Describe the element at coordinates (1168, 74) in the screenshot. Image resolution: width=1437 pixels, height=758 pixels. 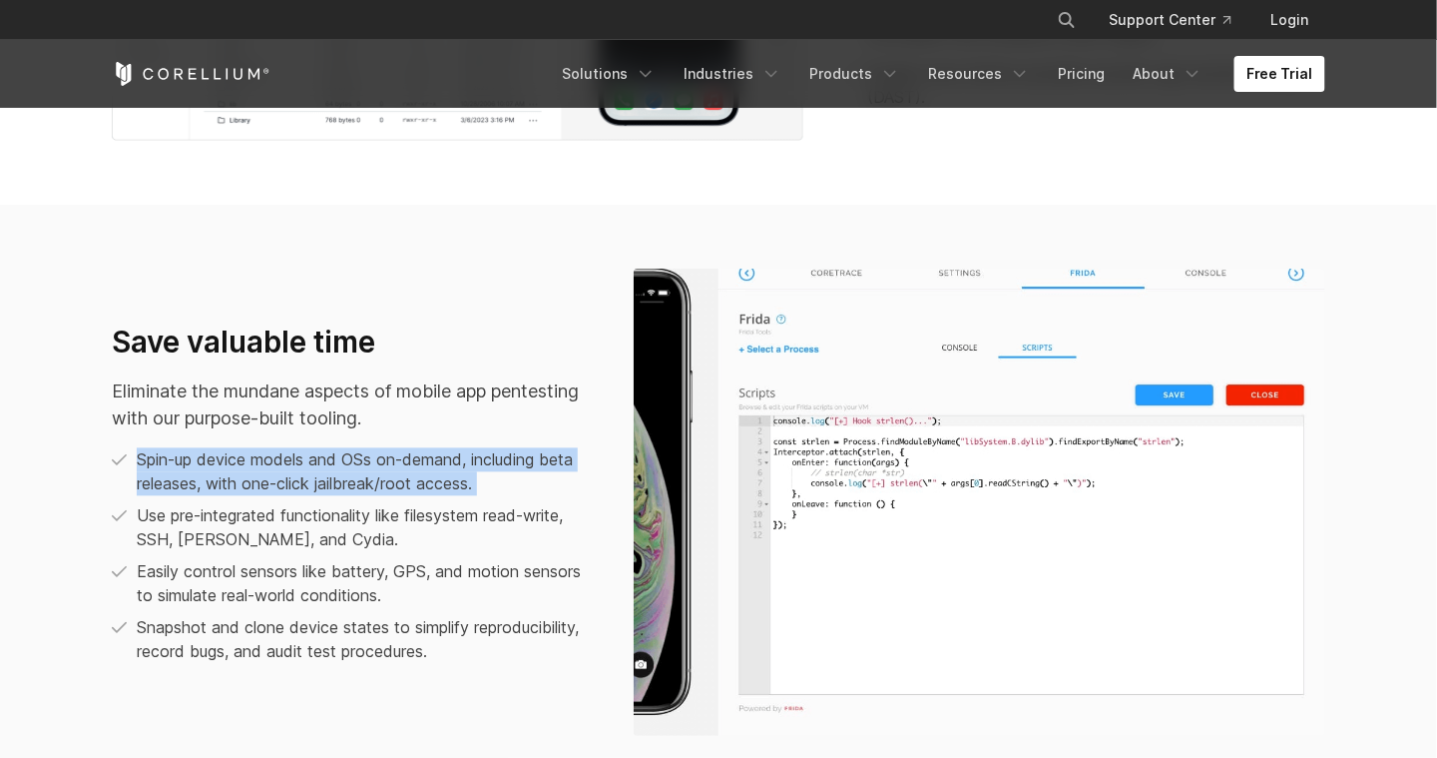
I see `a: About` at that location.